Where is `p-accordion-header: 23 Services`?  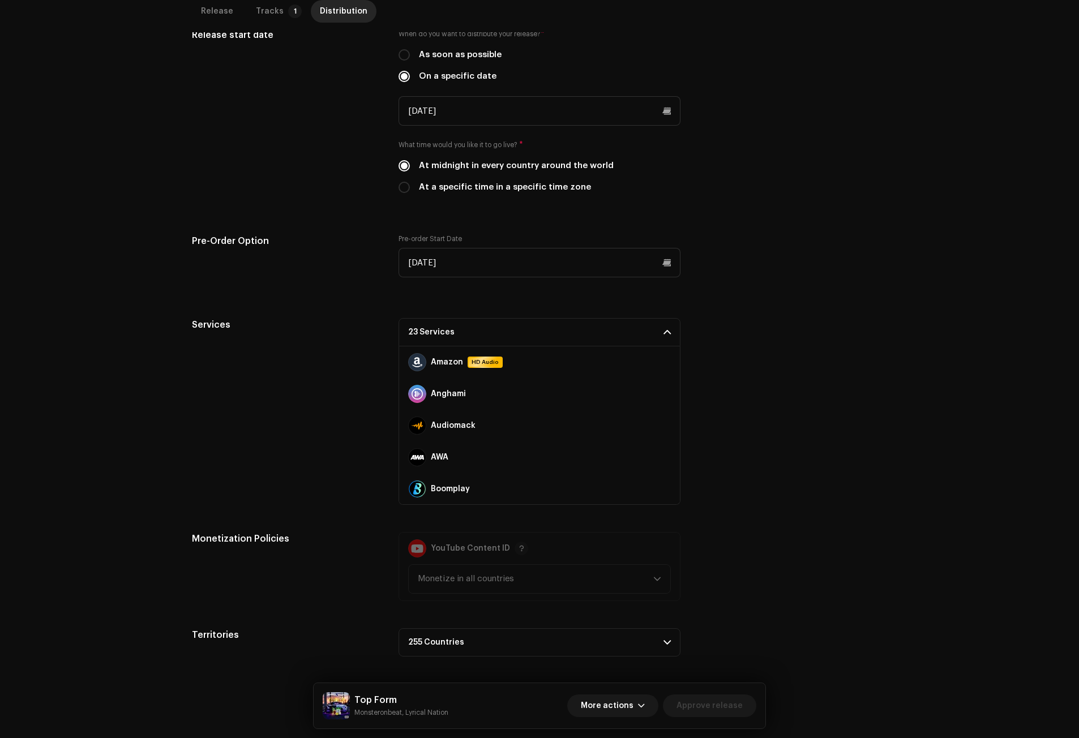
p-accordion-header: 23 Services is located at coordinates (539, 332).